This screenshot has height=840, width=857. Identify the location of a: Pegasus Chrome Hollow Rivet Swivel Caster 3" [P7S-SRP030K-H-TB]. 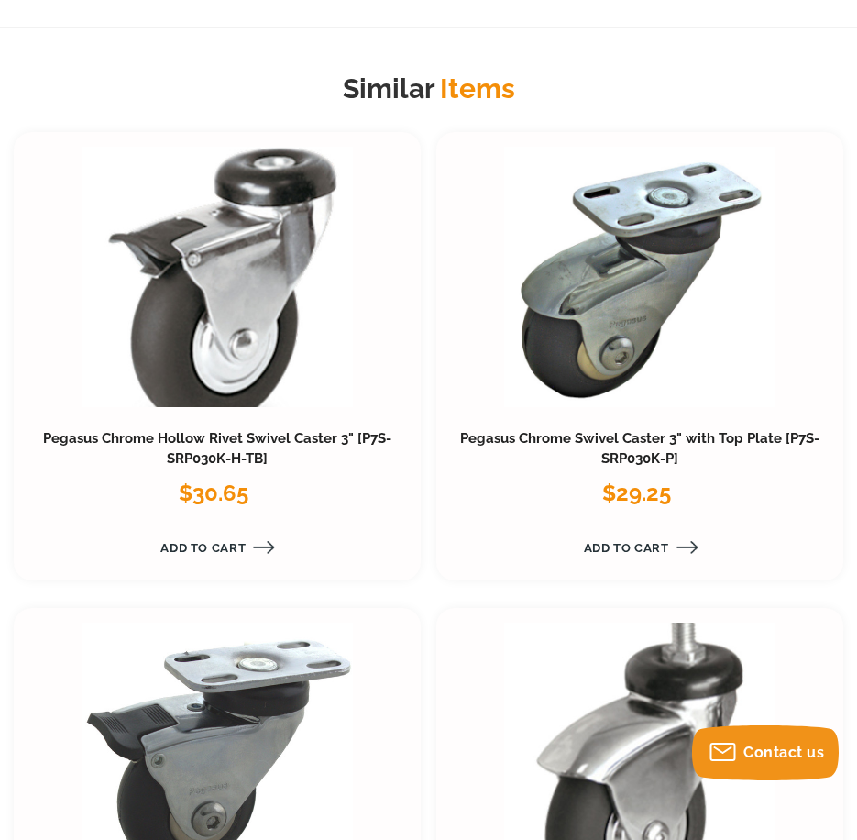
(217, 448).